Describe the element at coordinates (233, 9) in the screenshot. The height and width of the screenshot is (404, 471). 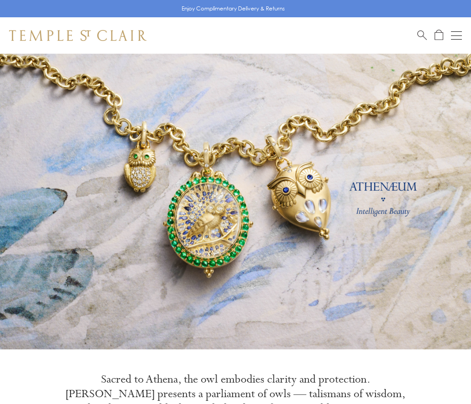
I see `p: Enjoy Complimentary Delivery & Returns` at that location.